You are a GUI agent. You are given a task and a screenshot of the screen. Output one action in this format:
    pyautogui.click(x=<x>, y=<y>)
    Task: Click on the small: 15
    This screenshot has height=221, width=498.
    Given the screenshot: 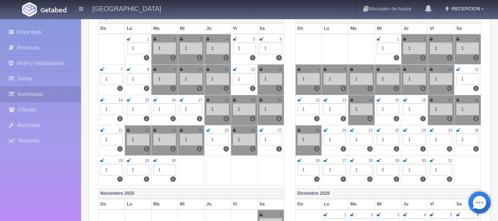 What is the action you would take?
    pyautogui.click(x=147, y=100)
    